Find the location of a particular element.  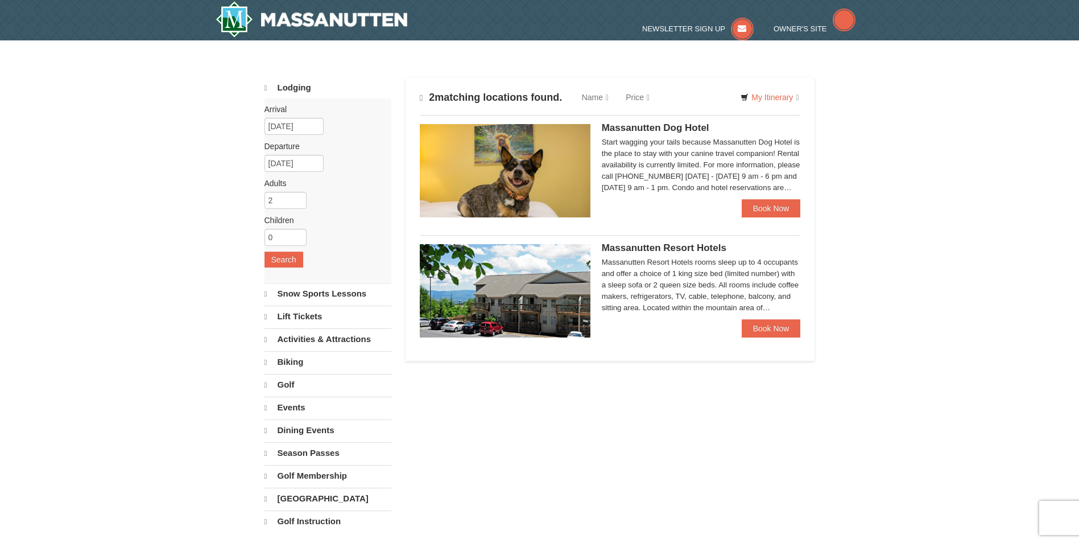

a: Golf Membership is located at coordinates (328, 476).